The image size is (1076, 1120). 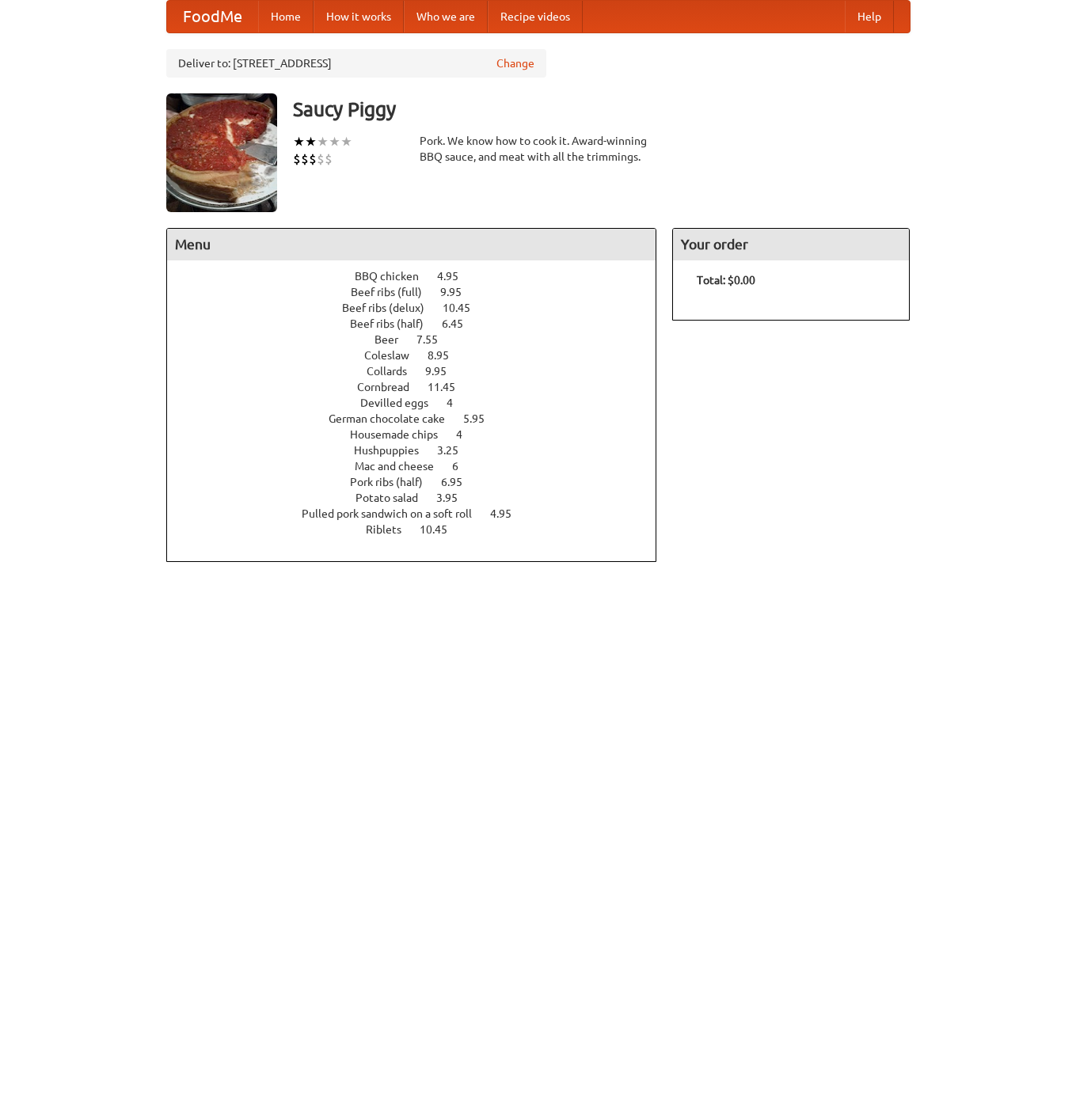 I want to click on span: BBQ chicken, so click(x=394, y=276).